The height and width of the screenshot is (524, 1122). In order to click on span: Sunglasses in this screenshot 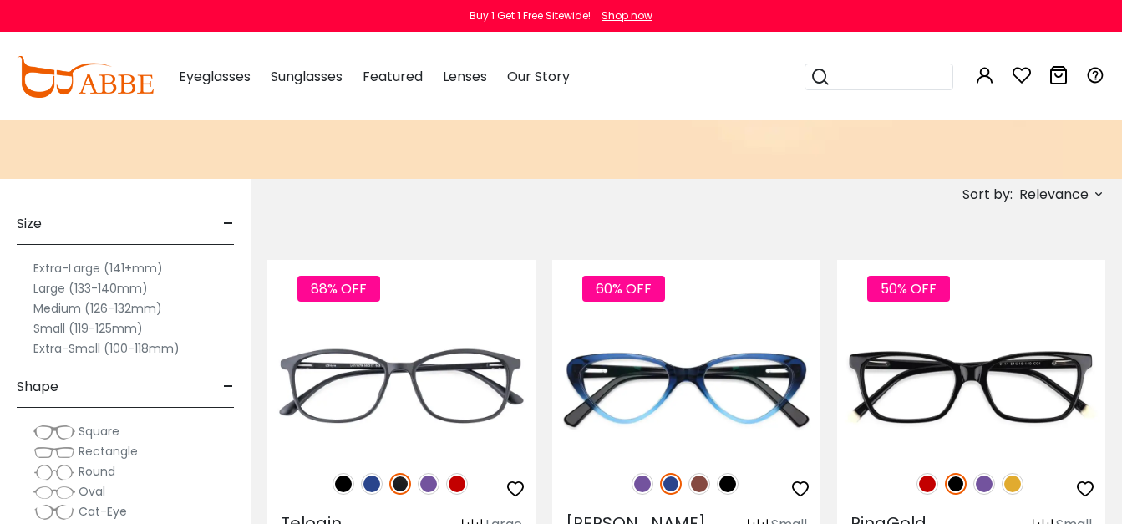, I will do `click(307, 76)`.